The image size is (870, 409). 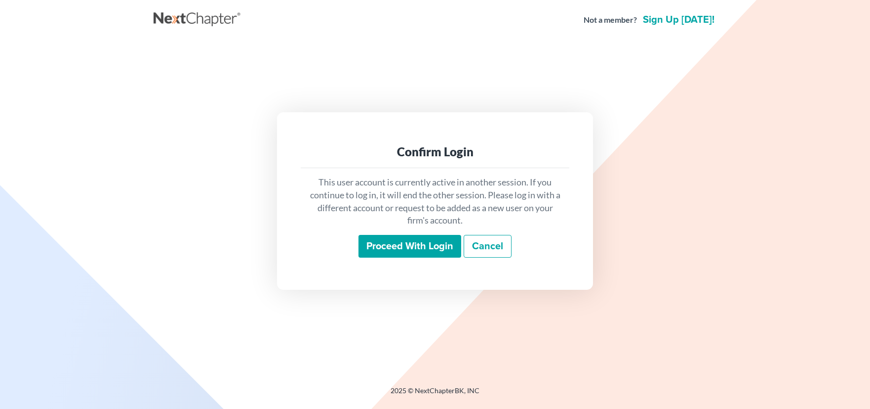 I want to click on div: 2025 © NextChapterBK, INC, so click(x=435, y=394).